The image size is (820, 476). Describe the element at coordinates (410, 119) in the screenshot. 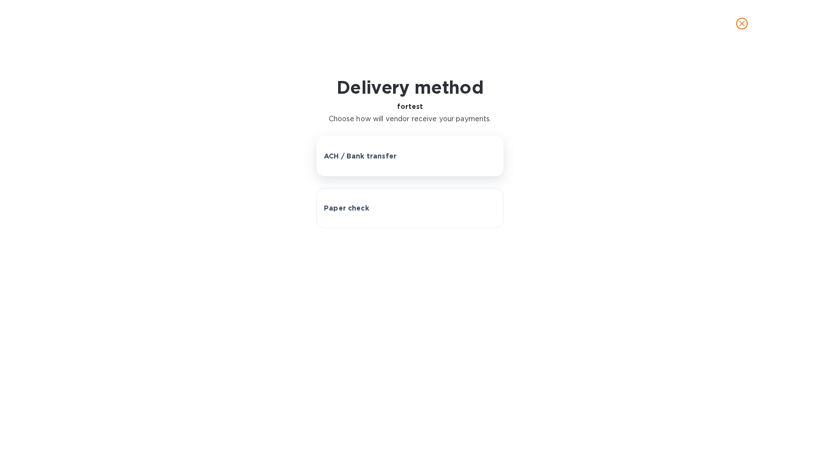

I see `p: Choose how will vendor receive your payments.` at that location.